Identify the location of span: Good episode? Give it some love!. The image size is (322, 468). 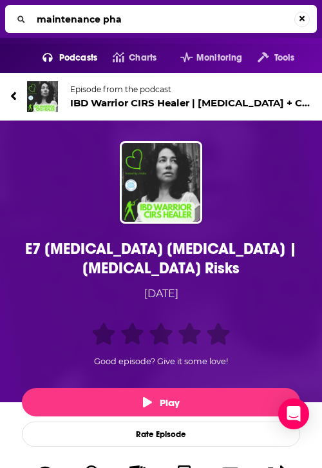
(161, 361).